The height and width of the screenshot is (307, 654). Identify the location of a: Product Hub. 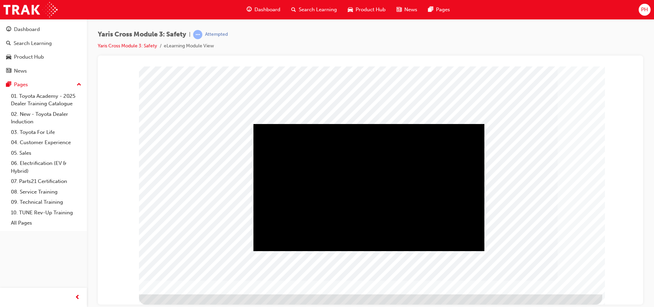
(43, 57).